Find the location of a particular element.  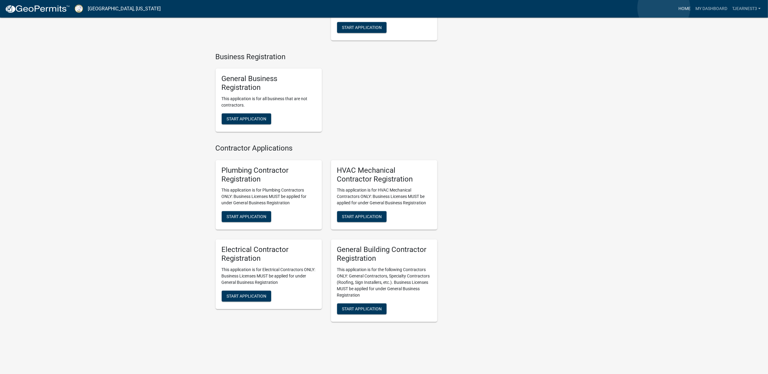

a: TJEARNEST3 is located at coordinates (746, 9).